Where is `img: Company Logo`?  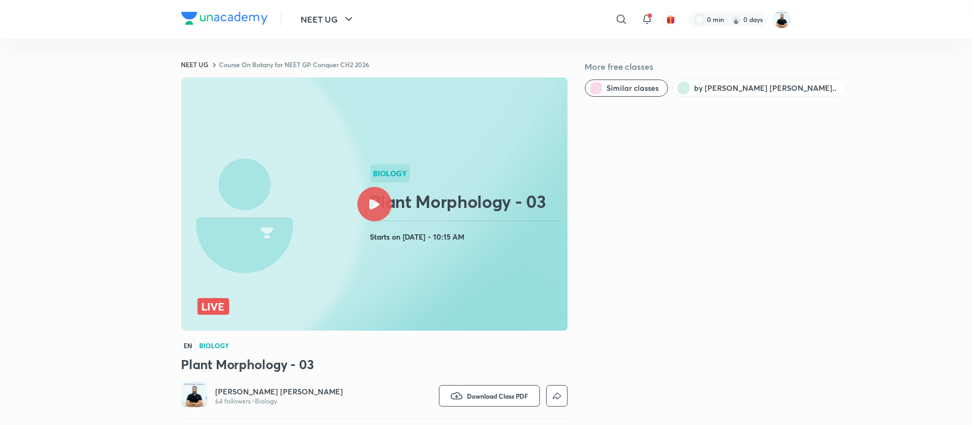 img: Company Logo is located at coordinates (224, 18).